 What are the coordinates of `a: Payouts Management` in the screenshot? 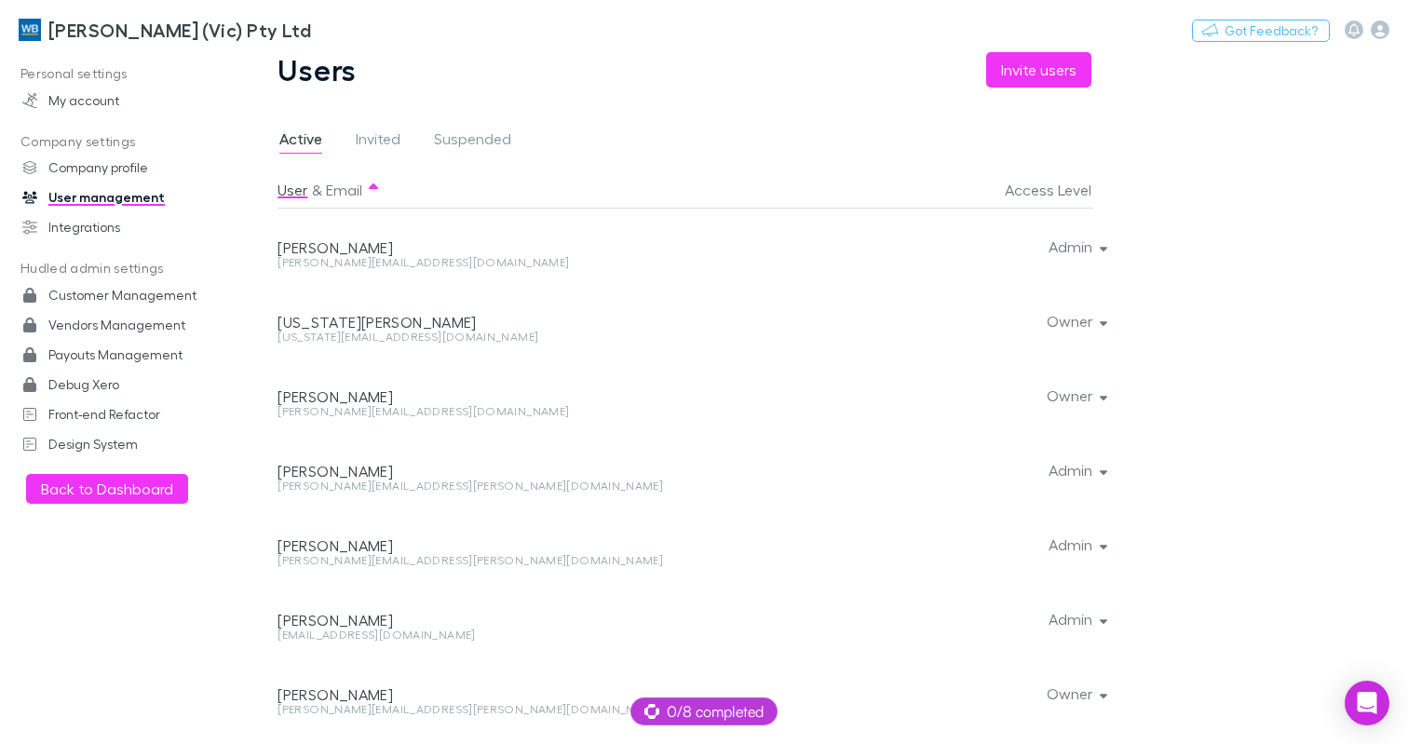 It's located at (116, 355).